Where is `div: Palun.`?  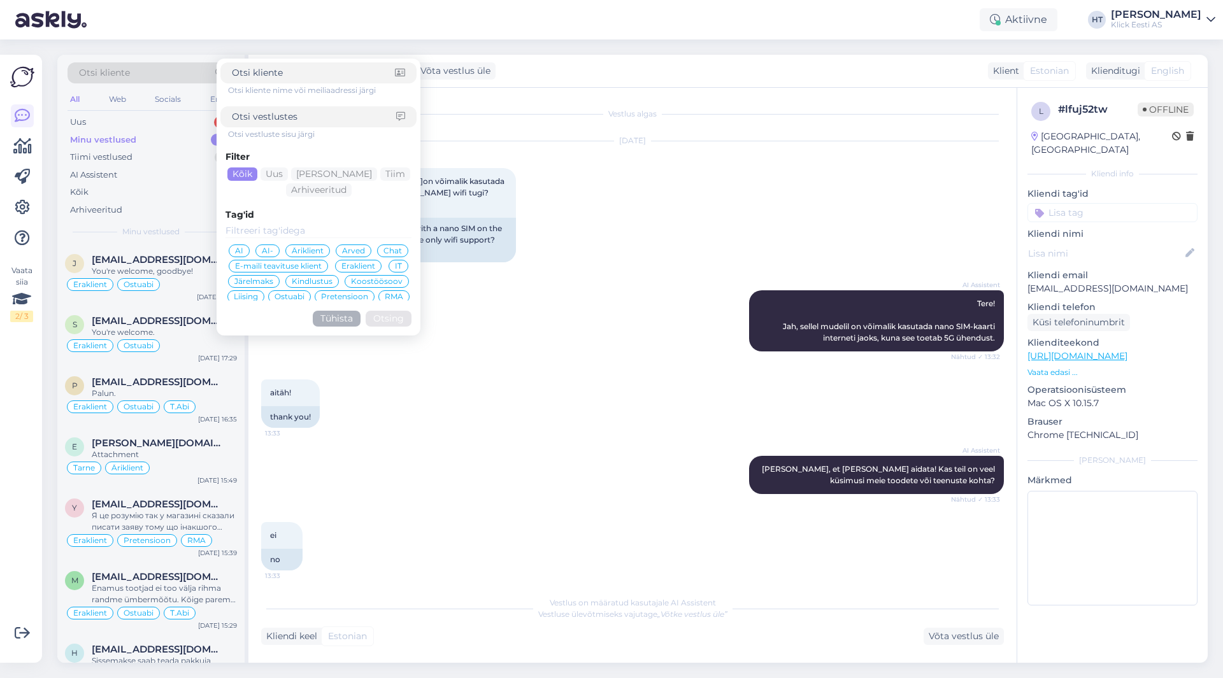
div: Palun. is located at coordinates (164, 394).